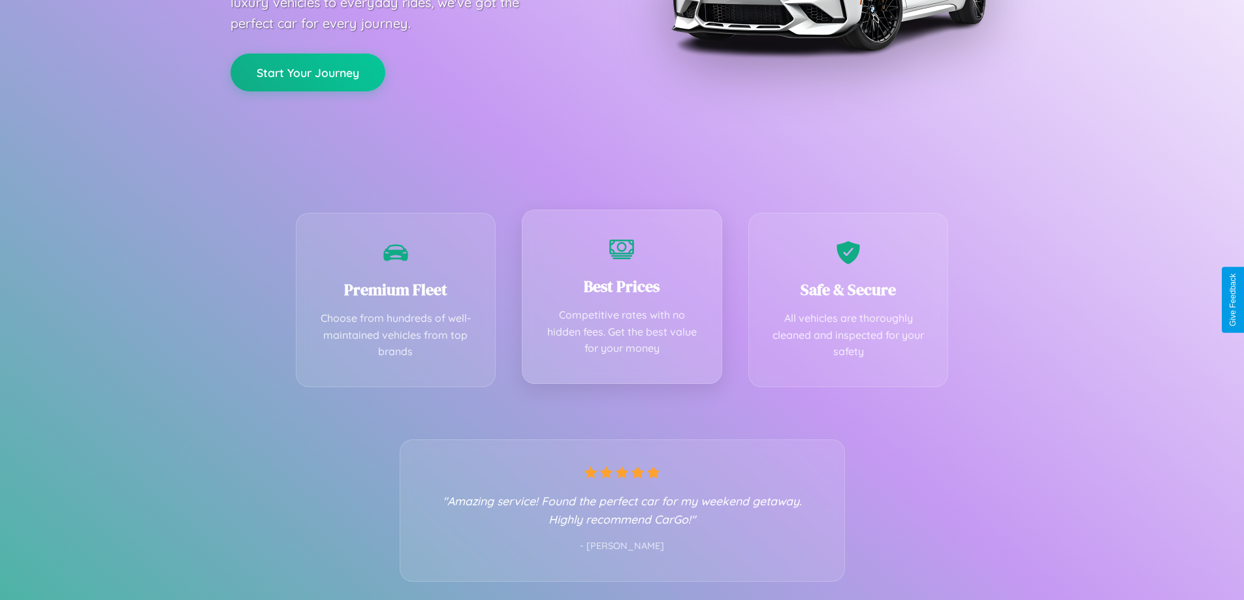  What do you see at coordinates (849, 289) in the screenshot?
I see `h3: Safe & Secure` at bounding box center [849, 289].